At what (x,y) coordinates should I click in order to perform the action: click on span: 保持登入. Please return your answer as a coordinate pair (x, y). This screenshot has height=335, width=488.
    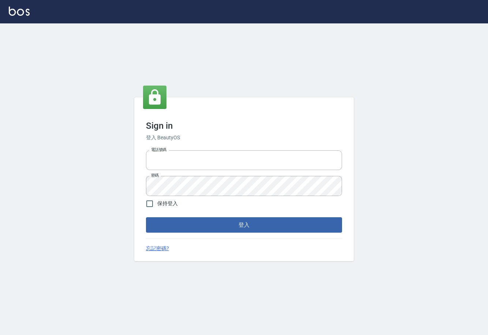
    Looking at the image, I should click on (167, 203).